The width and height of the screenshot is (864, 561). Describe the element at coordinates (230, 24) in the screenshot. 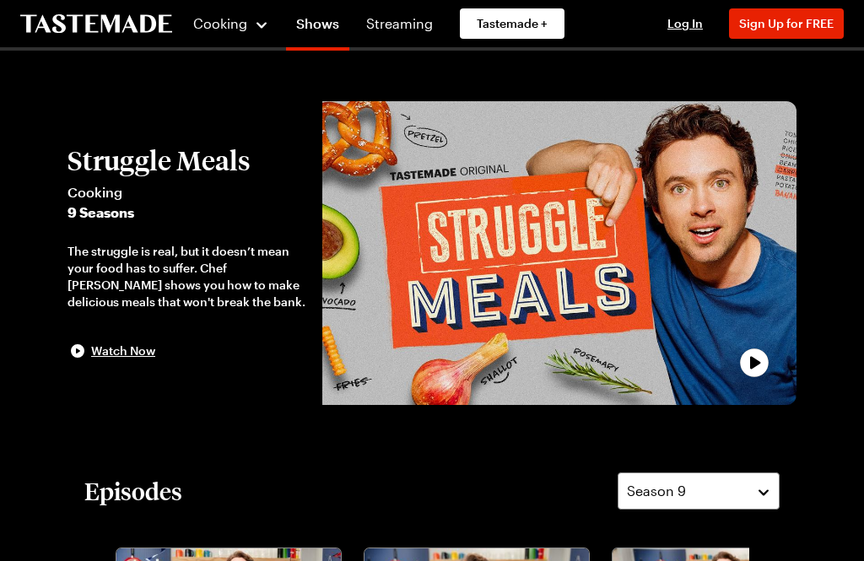

I see `button: Cooking` at that location.